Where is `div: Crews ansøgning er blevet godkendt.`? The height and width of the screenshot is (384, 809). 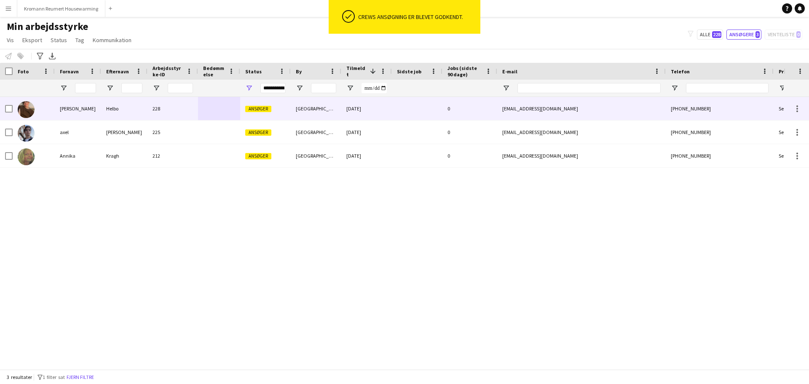
div: Crews ansøgning er blevet godkendt. is located at coordinates (418, 17).